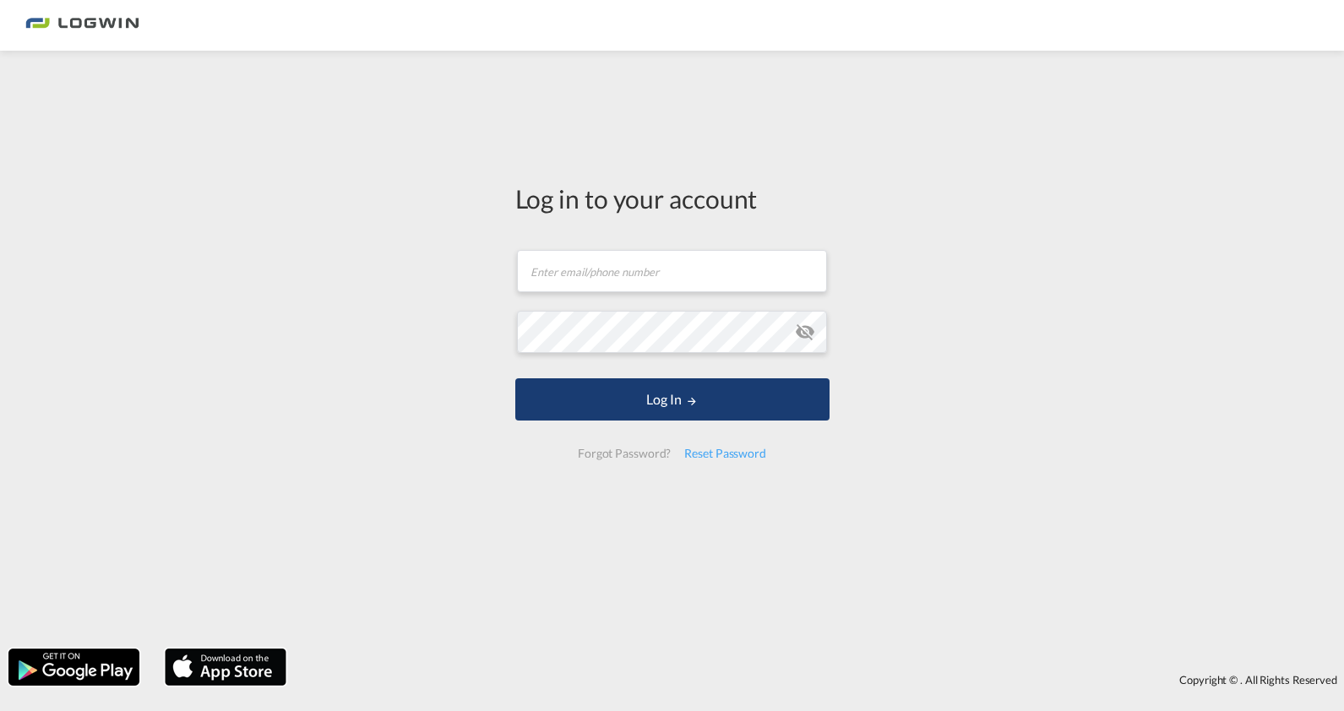 Image resolution: width=1344 pixels, height=711 pixels. I want to click on img: google.png, so click(74, 668).